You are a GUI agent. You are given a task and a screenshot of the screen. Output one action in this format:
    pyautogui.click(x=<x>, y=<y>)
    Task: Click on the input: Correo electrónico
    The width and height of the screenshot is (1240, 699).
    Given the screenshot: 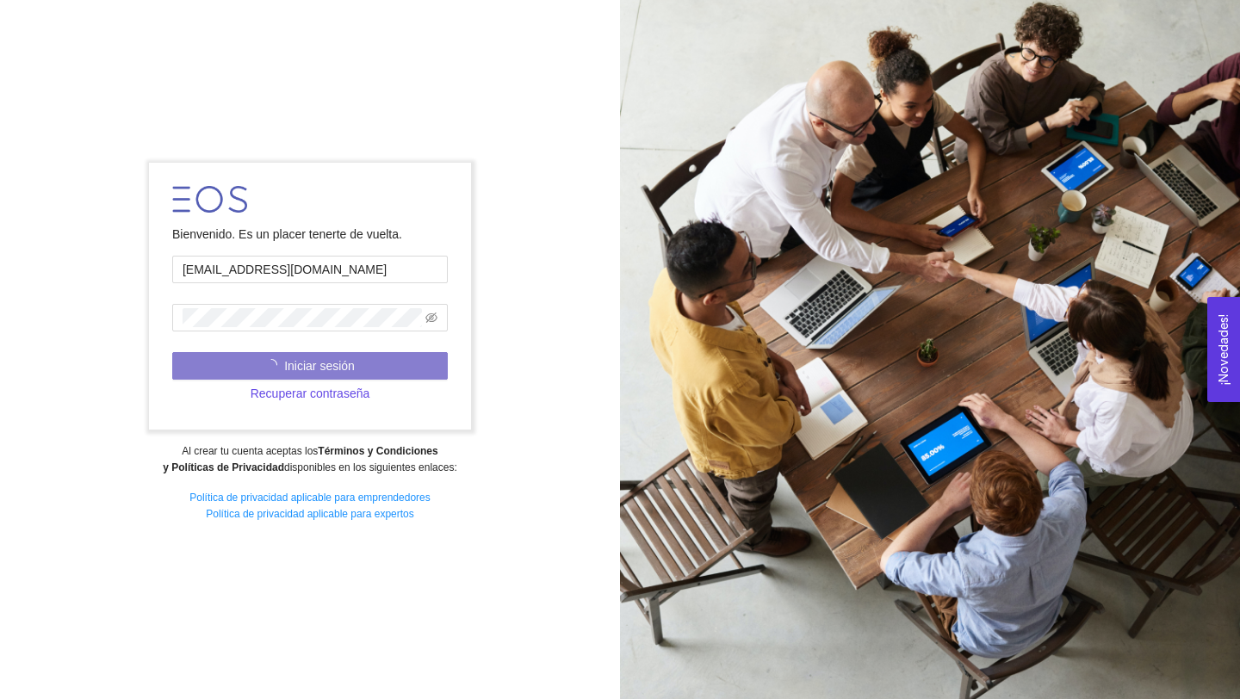 What is the action you would take?
    pyautogui.click(x=310, y=270)
    